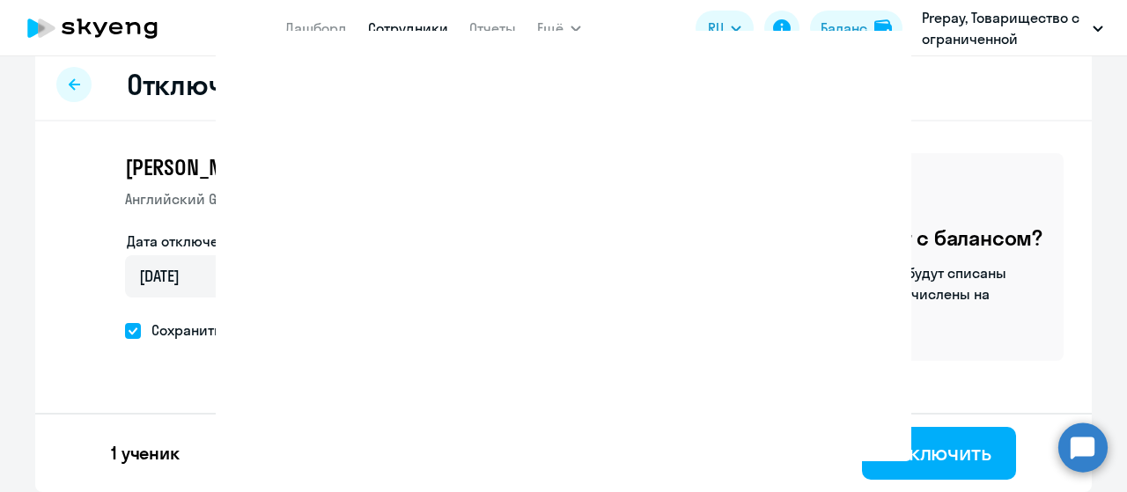 The width and height of the screenshot is (1127, 492). Describe the element at coordinates (145, 453) in the screenshot. I see `p: 1 ученик` at that location.